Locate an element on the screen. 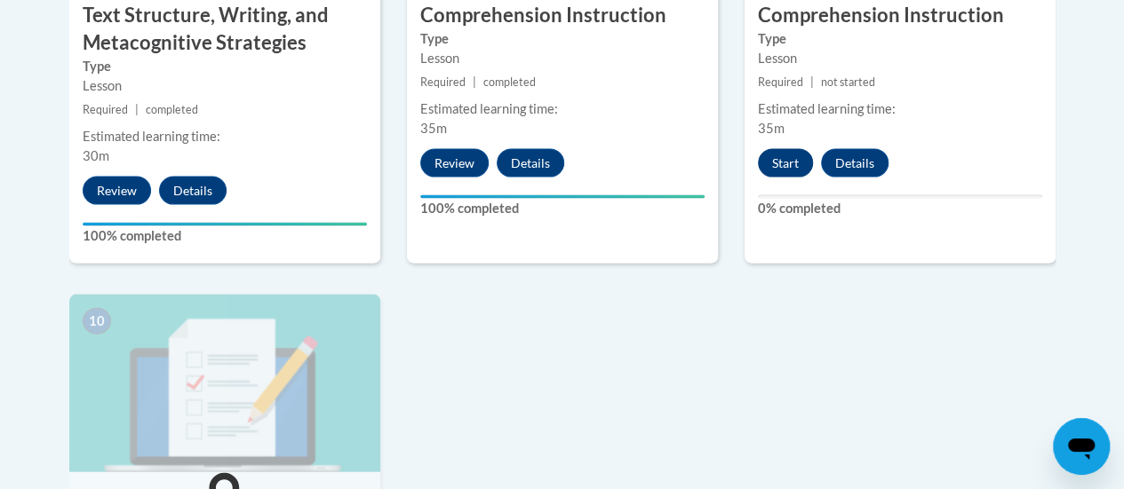  span: not started is located at coordinates (847, 82).